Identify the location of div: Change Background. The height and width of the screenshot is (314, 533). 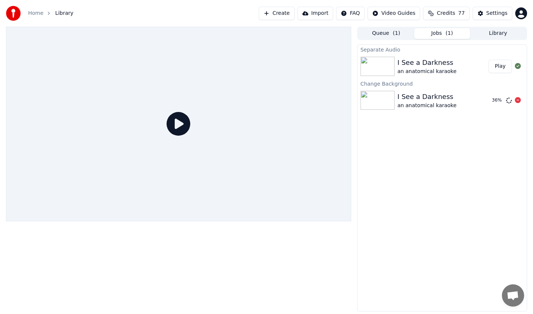
(442, 83).